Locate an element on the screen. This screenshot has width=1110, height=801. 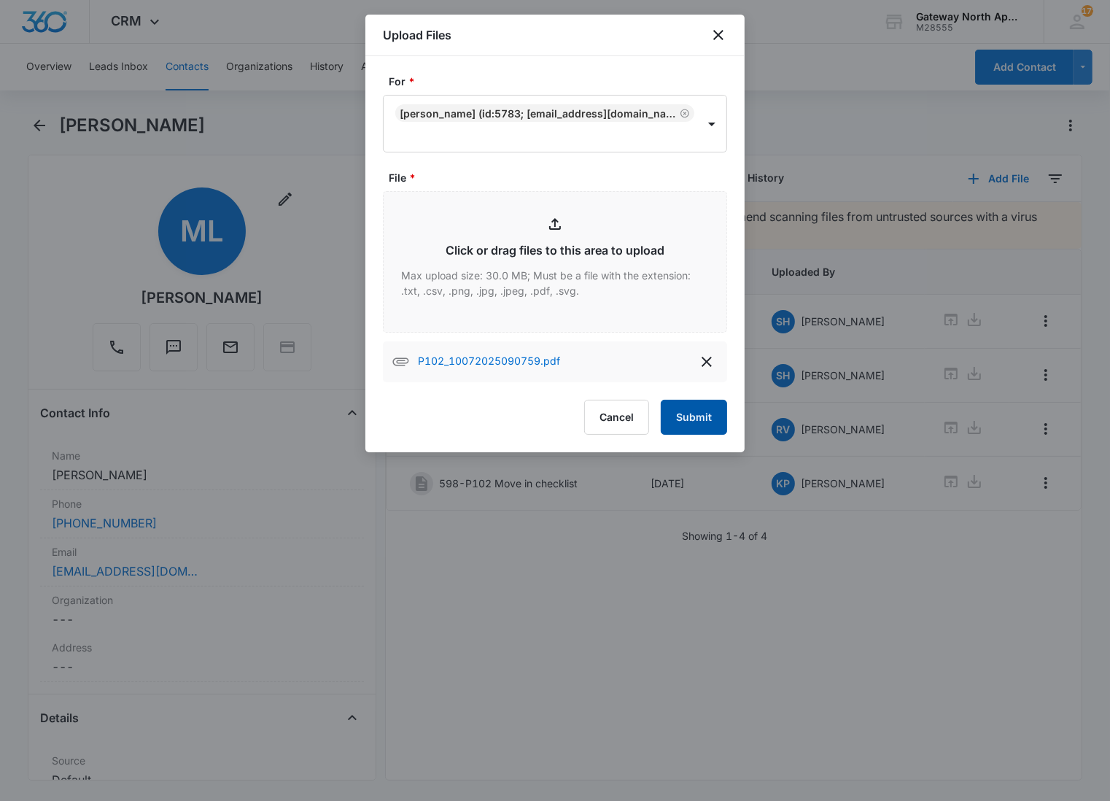
button: Cancel is located at coordinates (616, 417).